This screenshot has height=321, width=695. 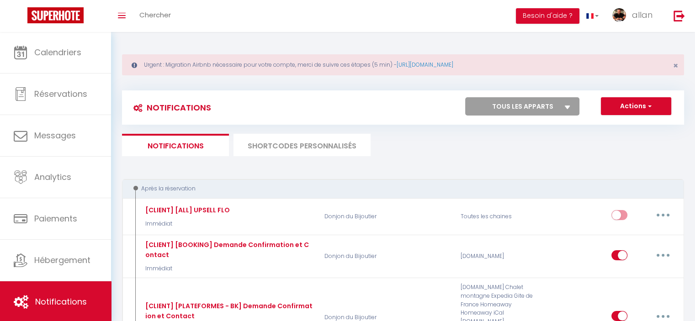 What do you see at coordinates (61, 94) in the screenshot?
I see `span: Réservations` at bounding box center [61, 94].